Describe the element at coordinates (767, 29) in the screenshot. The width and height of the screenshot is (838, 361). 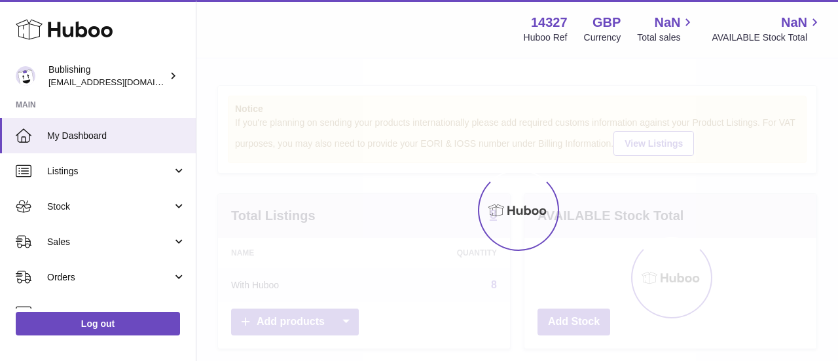
I see `a: NaN AVAILABLE Stock Total` at that location.